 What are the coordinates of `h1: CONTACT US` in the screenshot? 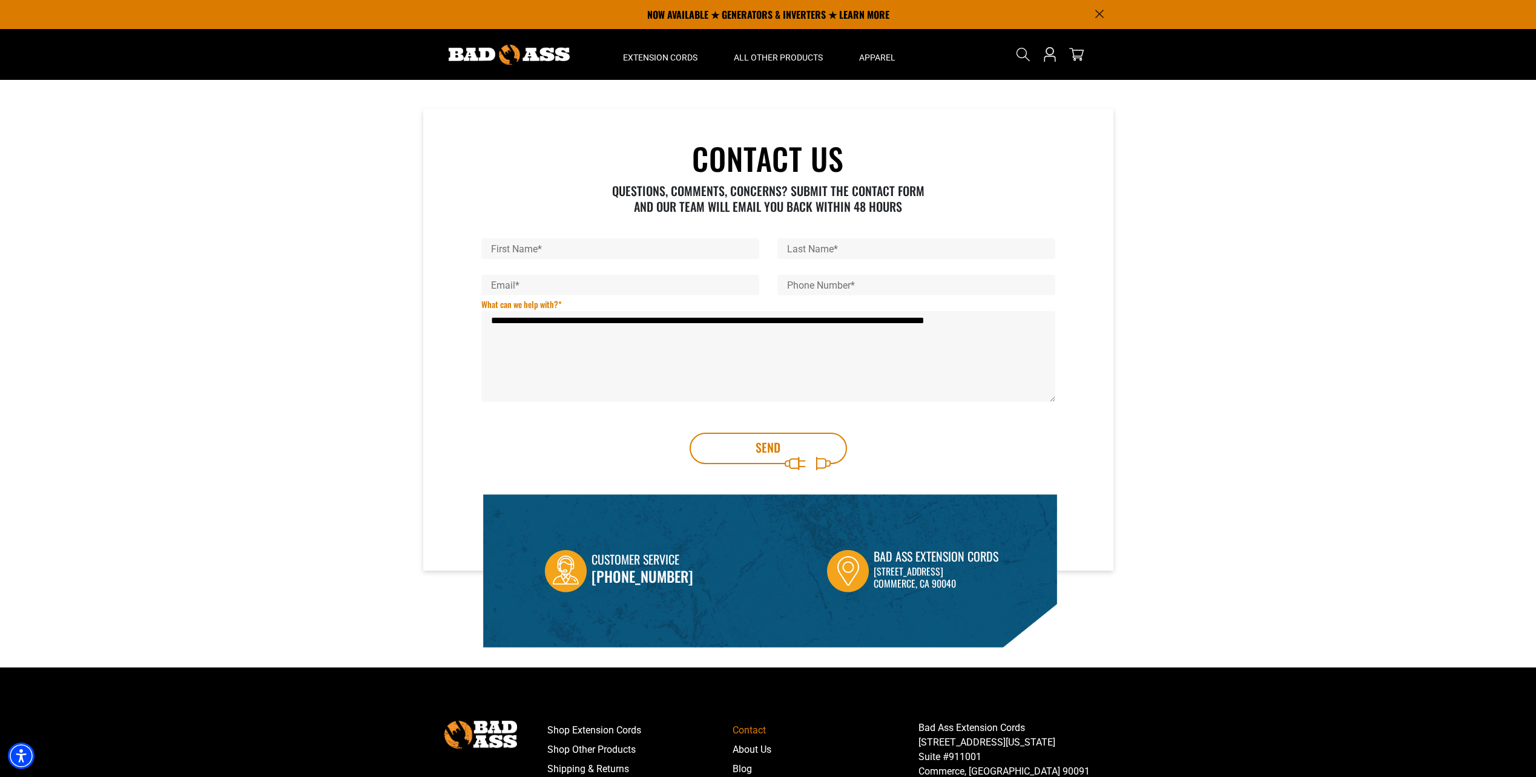 It's located at (768, 158).